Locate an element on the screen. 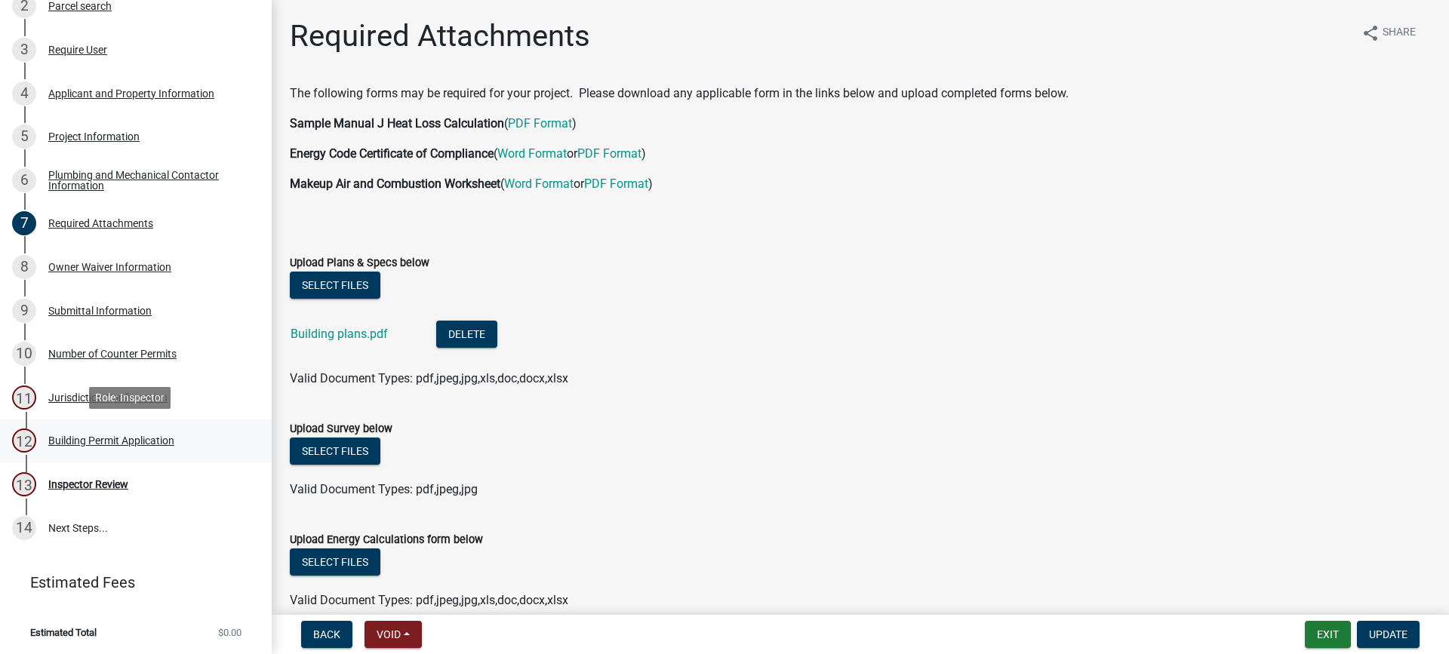 The image size is (1449, 654). div: Jurisdiction Confirmation is located at coordinates (108, 398).